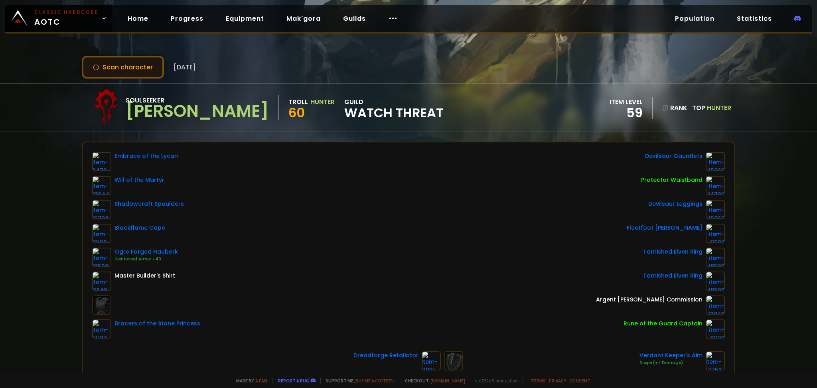  Describe the element at coordinates (102, 281) in the screenshot. I see `img: item-11840` at that location.